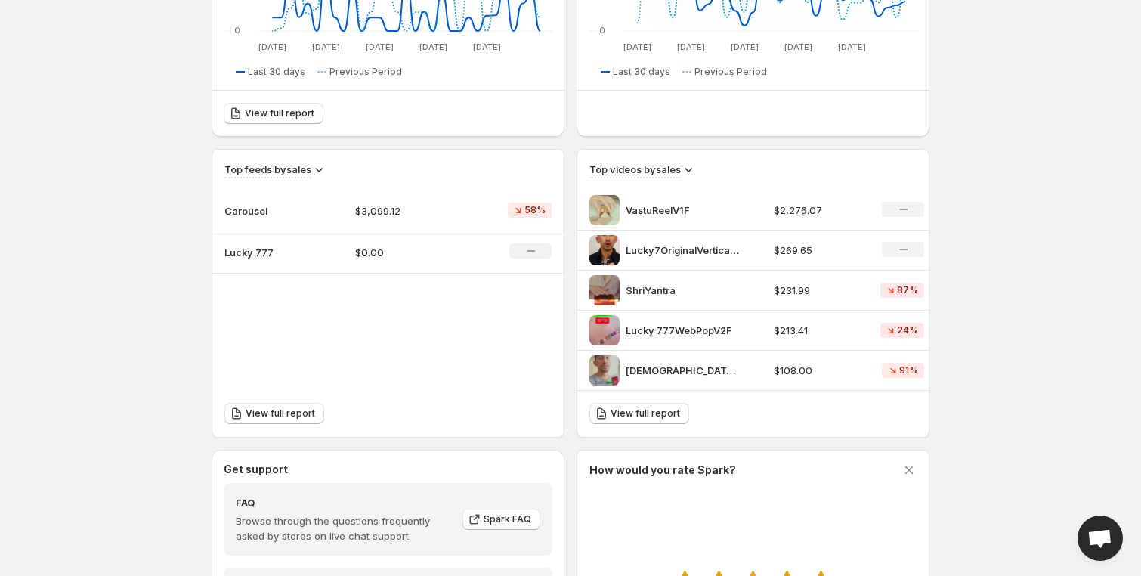 This screenshot has width=1141, height=576. Describe the element at coordinates (507, 519) in the screenshot. I see `span: Spark FAQ` at that location.